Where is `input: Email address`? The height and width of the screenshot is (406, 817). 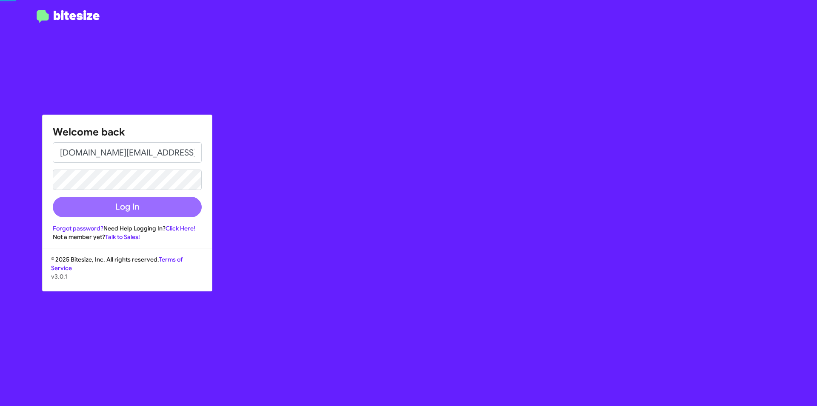 input: Email address is located at coordinates (127, 152).